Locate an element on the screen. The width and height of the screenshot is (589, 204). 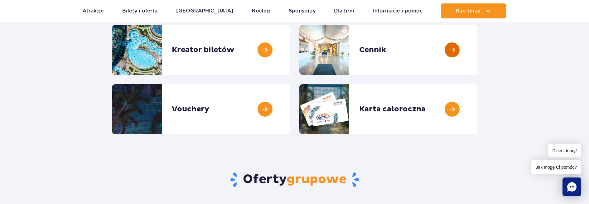
h2: Oferty is located at coordinates (294, 180).